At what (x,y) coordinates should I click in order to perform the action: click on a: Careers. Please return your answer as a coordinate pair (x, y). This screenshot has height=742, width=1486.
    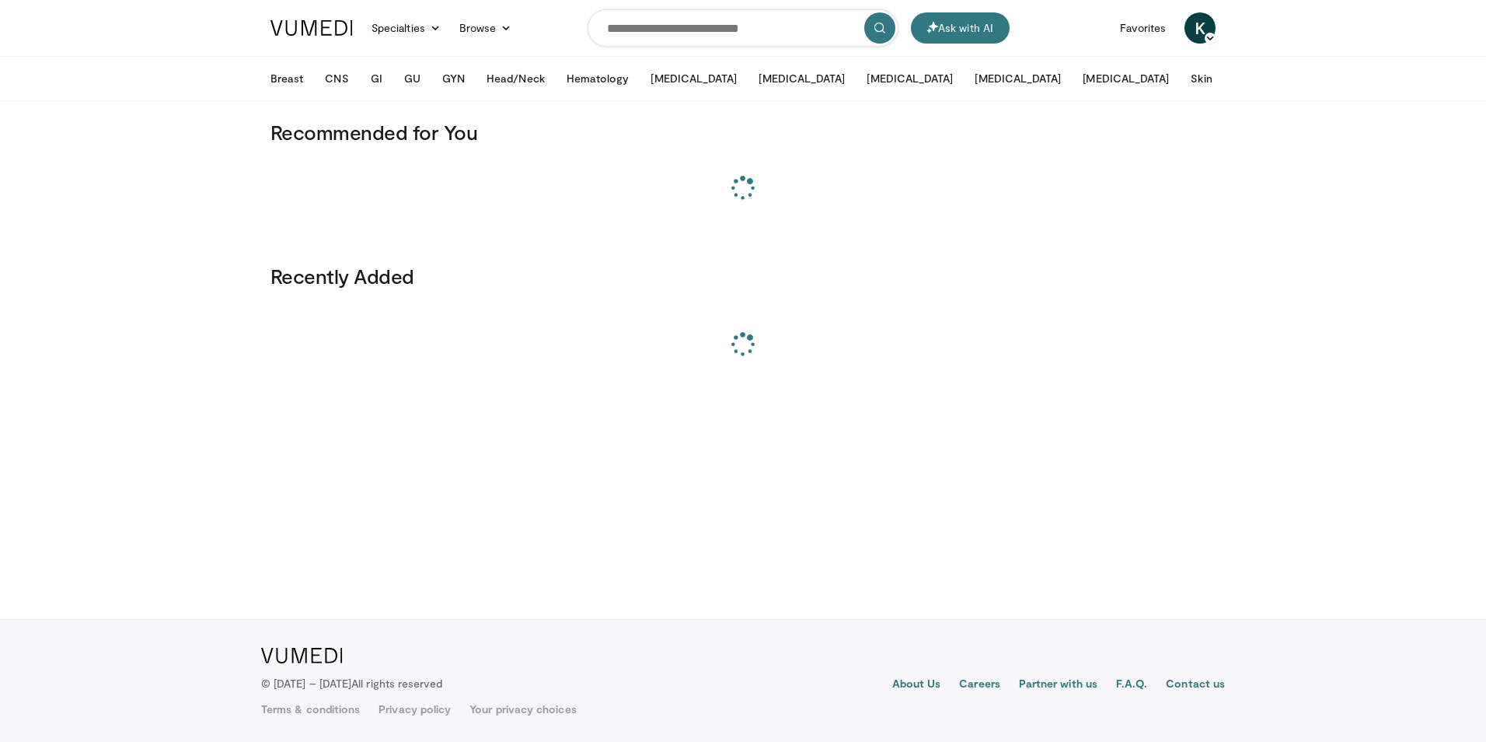
    Looking at the image, I should click on (980, 685).